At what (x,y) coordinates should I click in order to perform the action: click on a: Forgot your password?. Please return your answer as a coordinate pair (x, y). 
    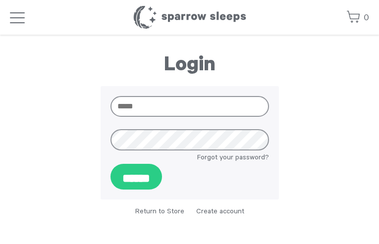
    Looking at the image, I should click on (233, 159).